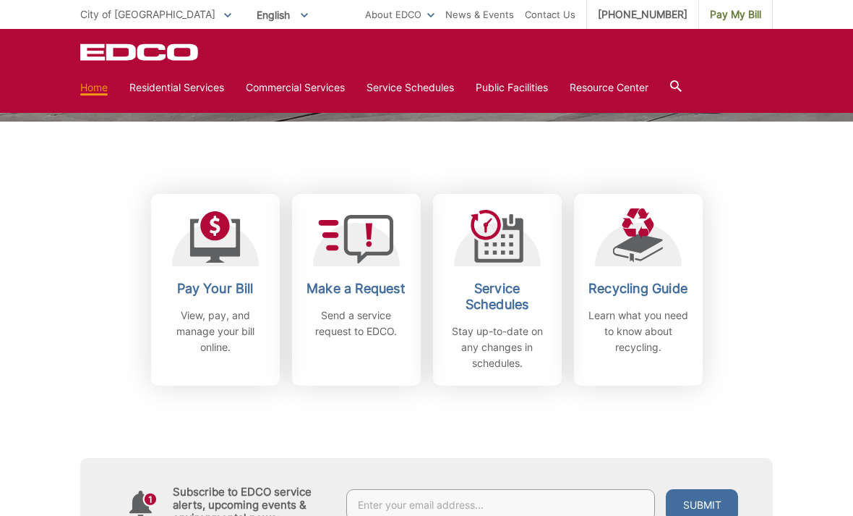 The width and height of the screenshot is (853, 516). What do you see at coordinates (480, 14) in the screenshot?
I see `a: News & Events` at bounding box center [480, 14].